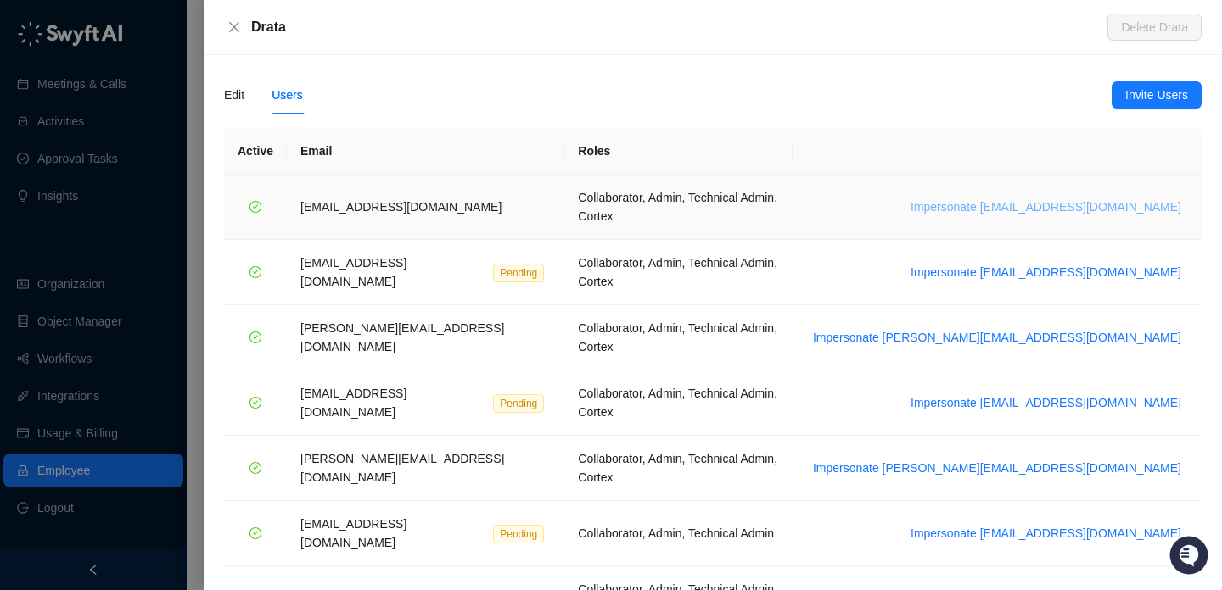  Describe the element at coordinates (234, 27) in the screenshot. I see `button: Close` at that location.